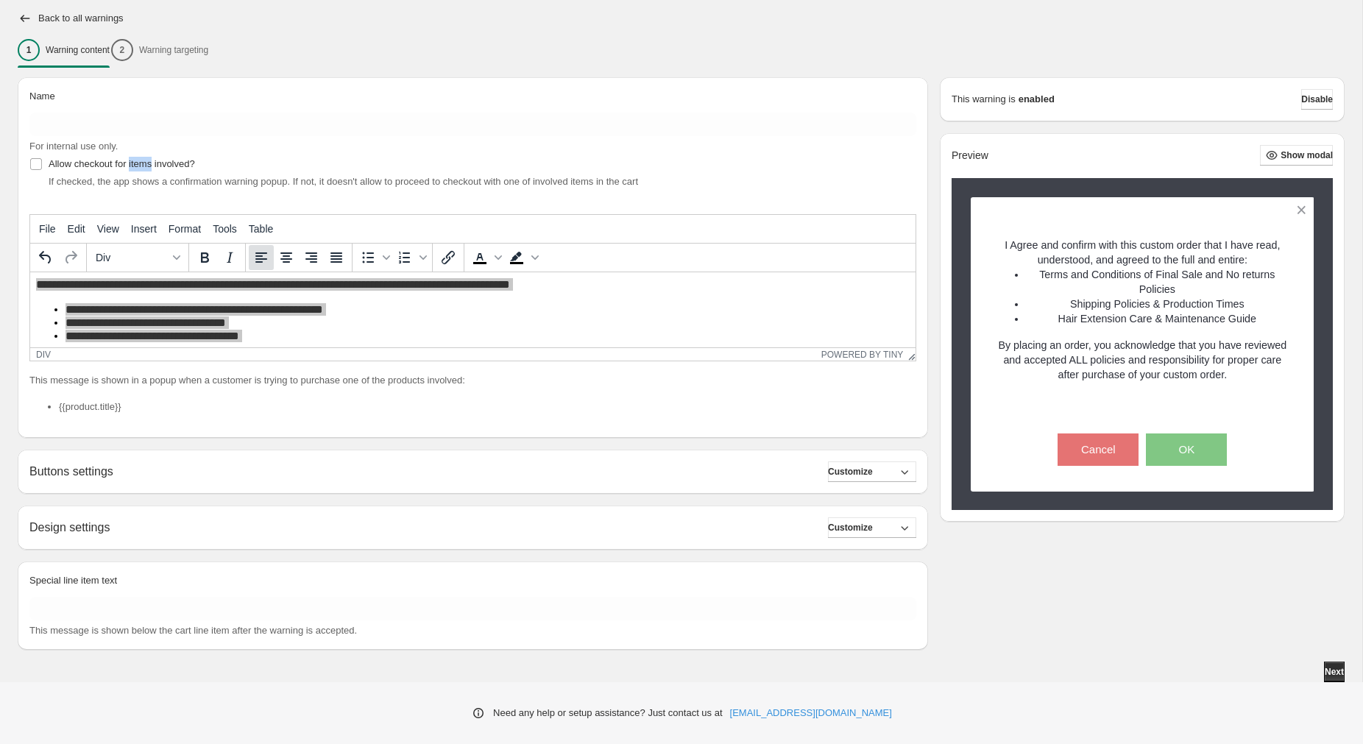 This screenshot has height=744, width=1363. Describe the element at coordinates (1098, 450) in the screenshot. I see `button: Cancel` at that location.